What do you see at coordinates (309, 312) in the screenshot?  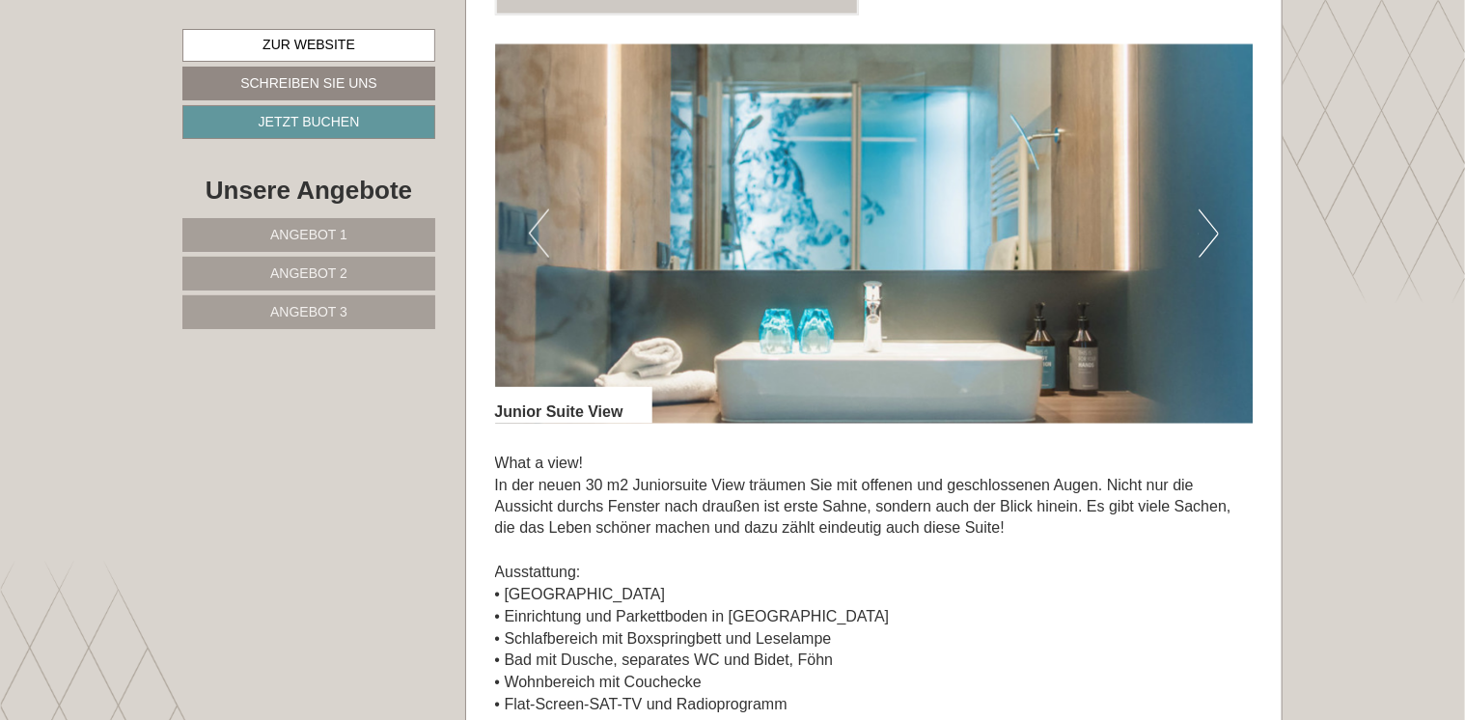 I see `span: Angebot 3` at bounding box center [309, 312].